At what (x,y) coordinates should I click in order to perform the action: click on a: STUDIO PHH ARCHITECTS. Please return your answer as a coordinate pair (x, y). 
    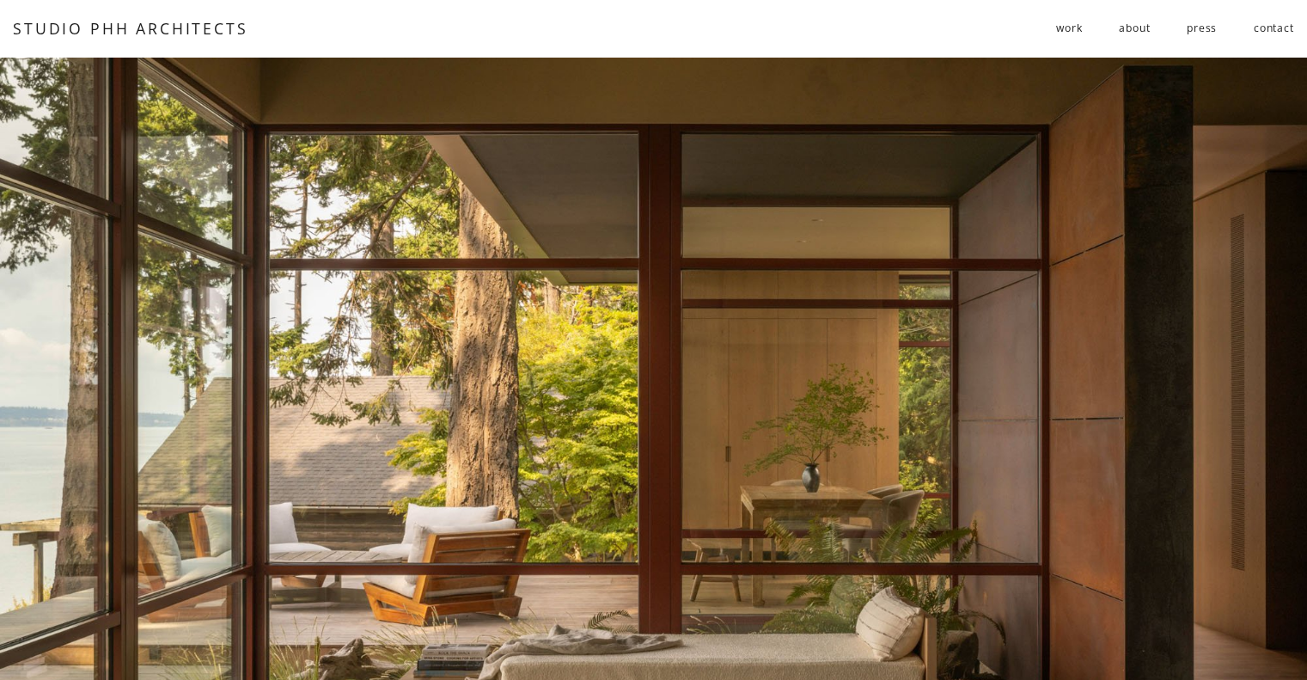
    Looking at the image, I should click on (130, 28).